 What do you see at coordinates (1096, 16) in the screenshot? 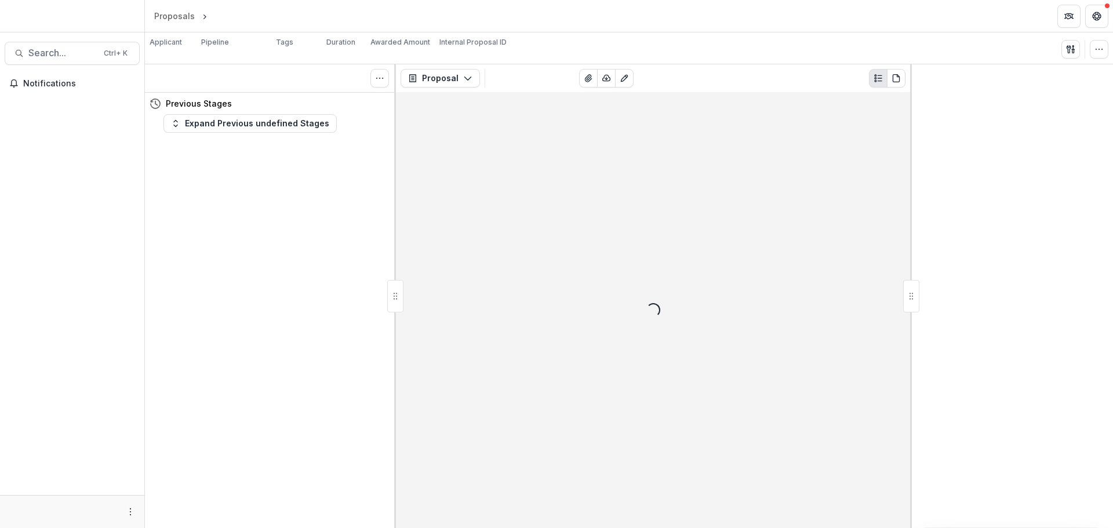
I see `button: Get Help` at bounding box center [1096, 16].